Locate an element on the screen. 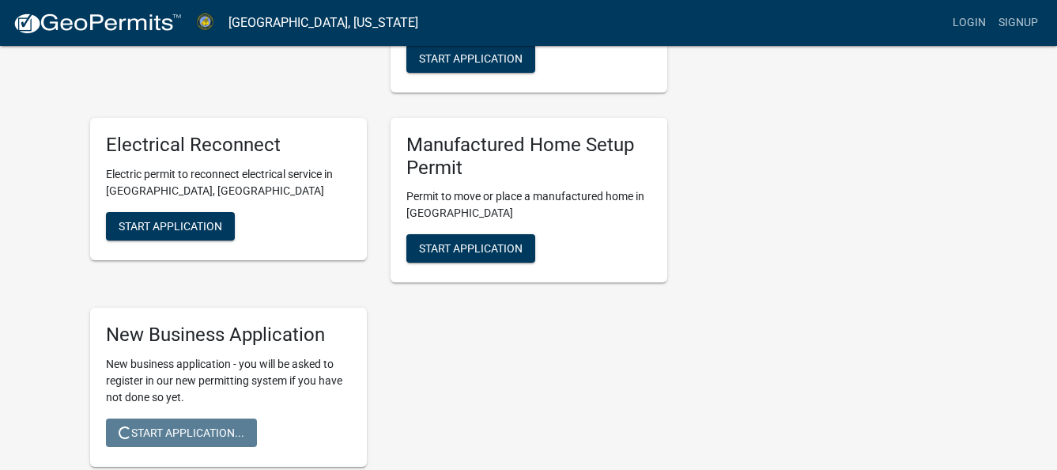  h5: Manufactured Home Setup Permit is located at coordinates (529, 157).